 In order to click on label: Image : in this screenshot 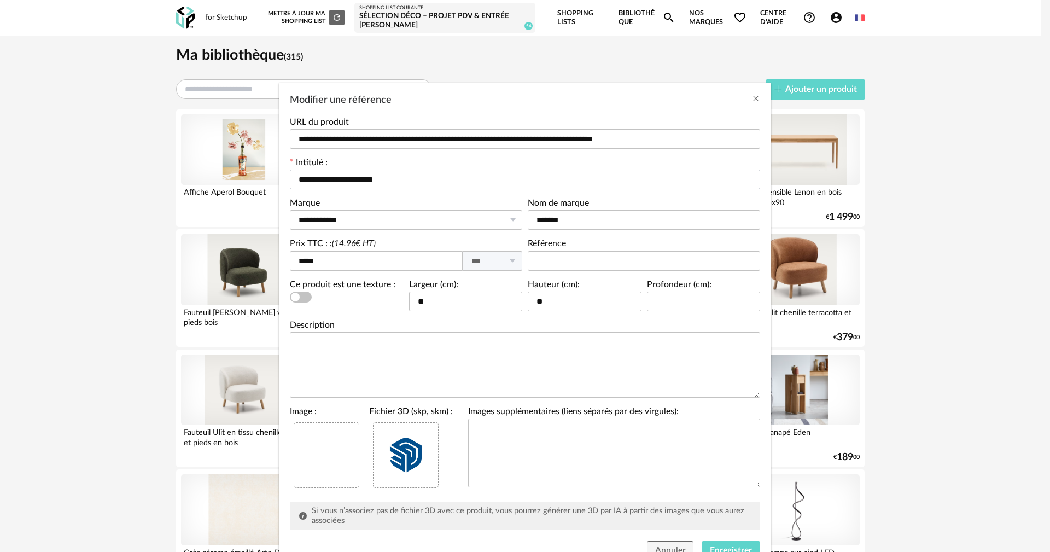, I will do `click(303, 413)`.